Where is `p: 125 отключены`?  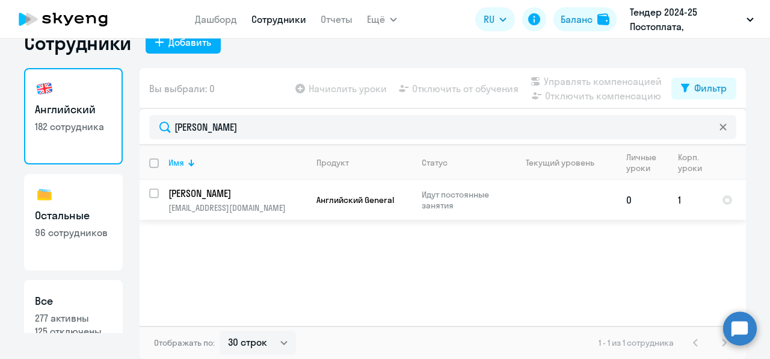 p: 125 отключены is located at coordinates (73, 331).